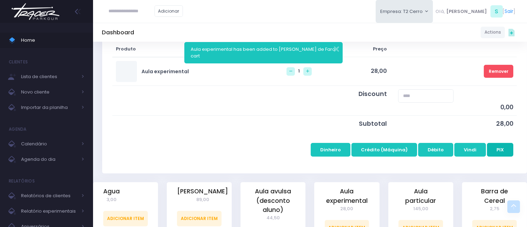 The image size is (527, 227). What do you see at coordinates (202, 200) in the screenshot?
I see `span: 89,00` at bounding box center [202, 200].